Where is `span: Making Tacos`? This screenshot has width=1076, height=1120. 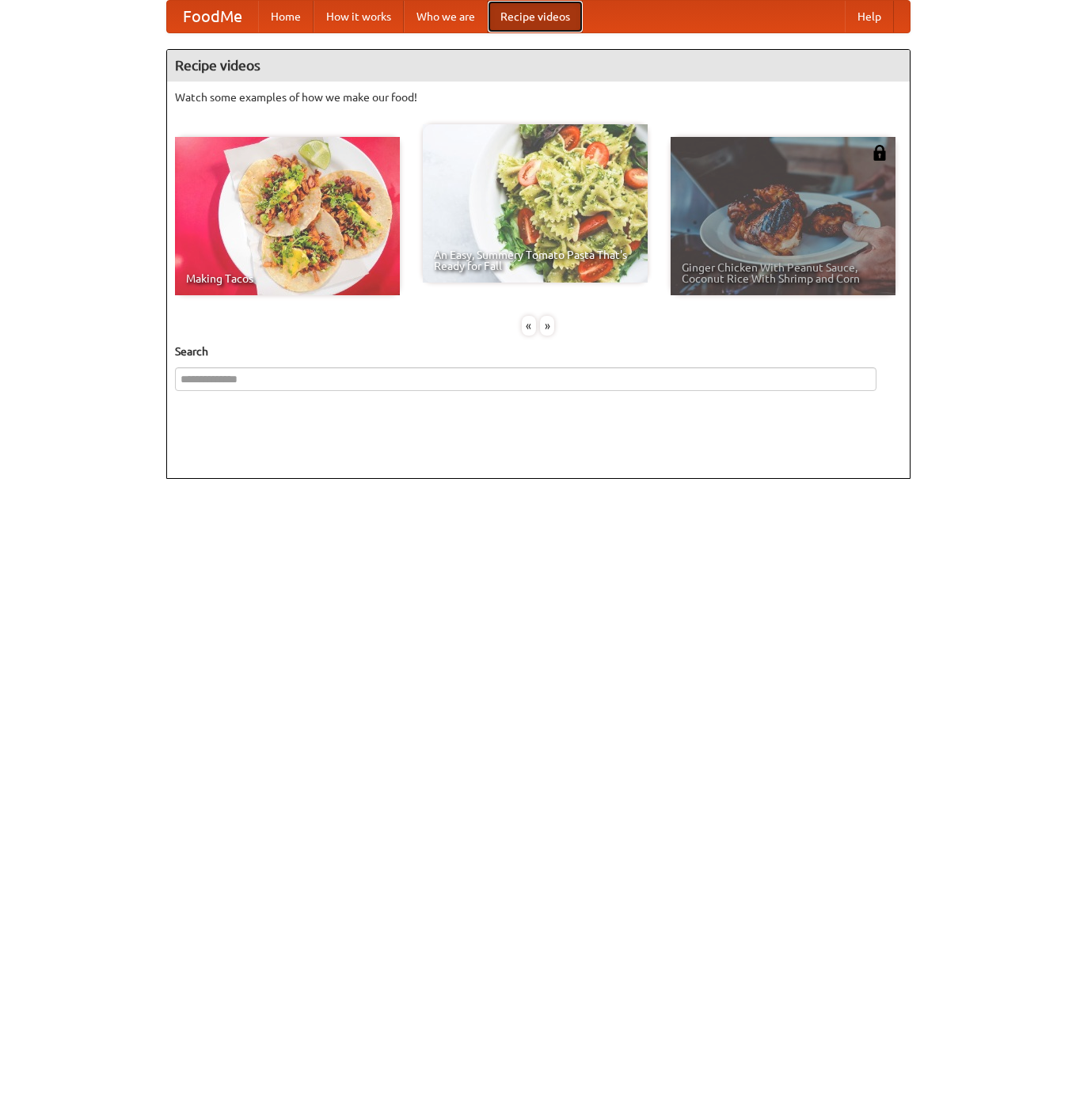 span: Making Tacos is located at coordinates (287, 279).